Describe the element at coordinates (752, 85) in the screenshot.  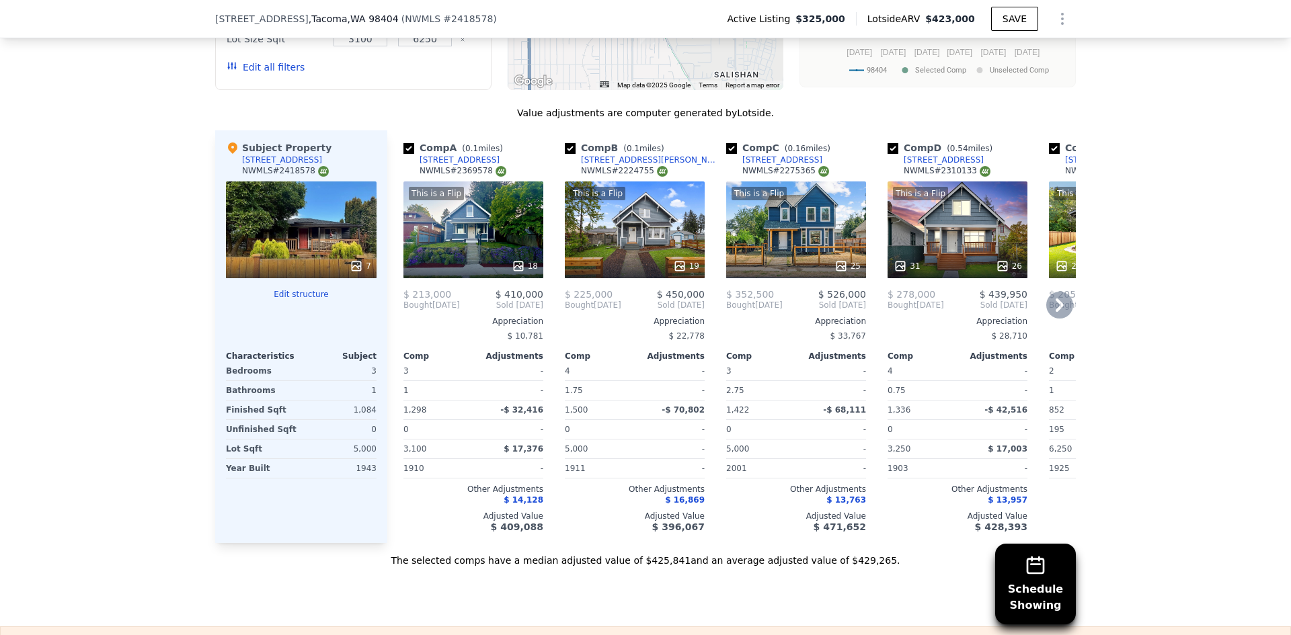
I see `a: Report a map error` at that location.